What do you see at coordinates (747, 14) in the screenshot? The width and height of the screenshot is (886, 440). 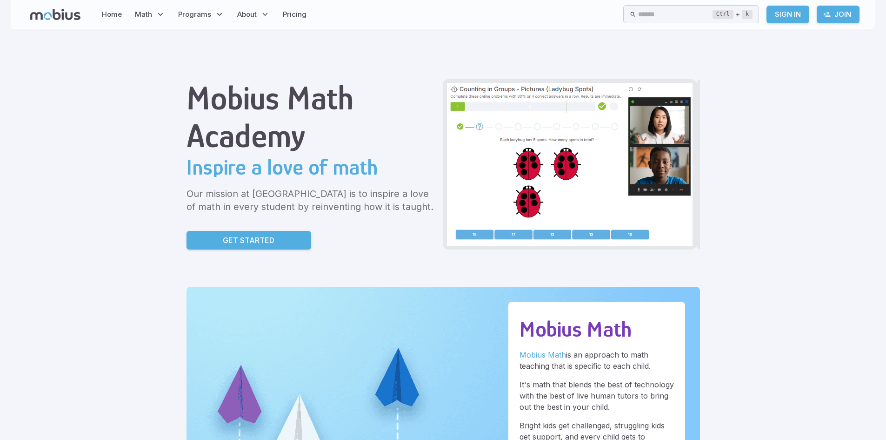 I see `kbd: k` at bounding box center [747, 14].